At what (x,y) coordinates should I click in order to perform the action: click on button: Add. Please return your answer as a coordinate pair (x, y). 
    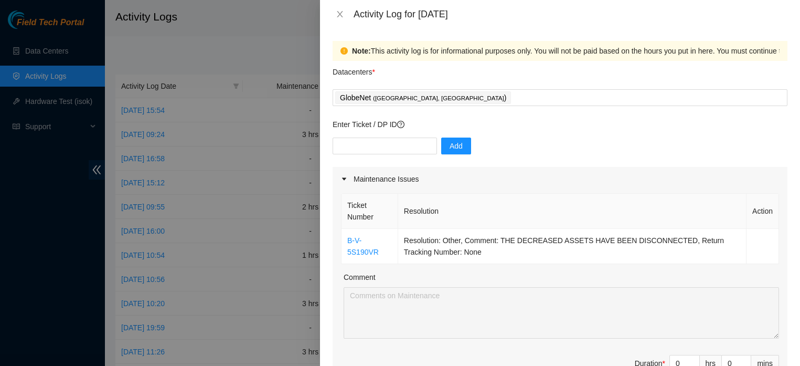
    Looking at the image, I should click on (456, 146).